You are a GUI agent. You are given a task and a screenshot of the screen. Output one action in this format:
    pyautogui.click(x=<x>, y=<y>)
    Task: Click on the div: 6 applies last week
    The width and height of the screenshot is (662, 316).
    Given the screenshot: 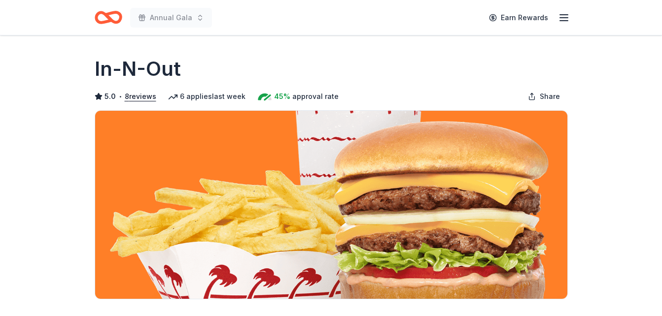 What is the action you would take?
    pyautogui.click(x=207, y=97)
    